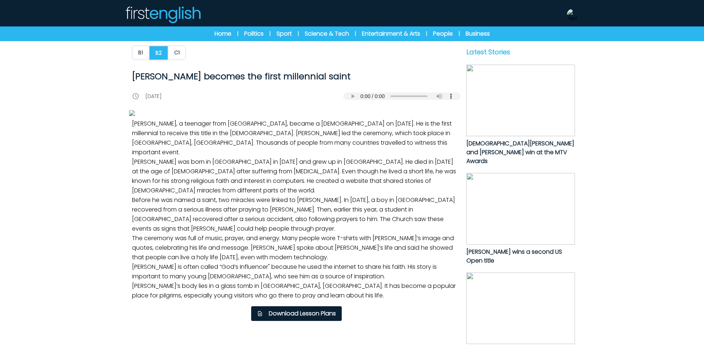 This screenshot has width=704, height=347. I want to click on a: Home, so click(223, 34).